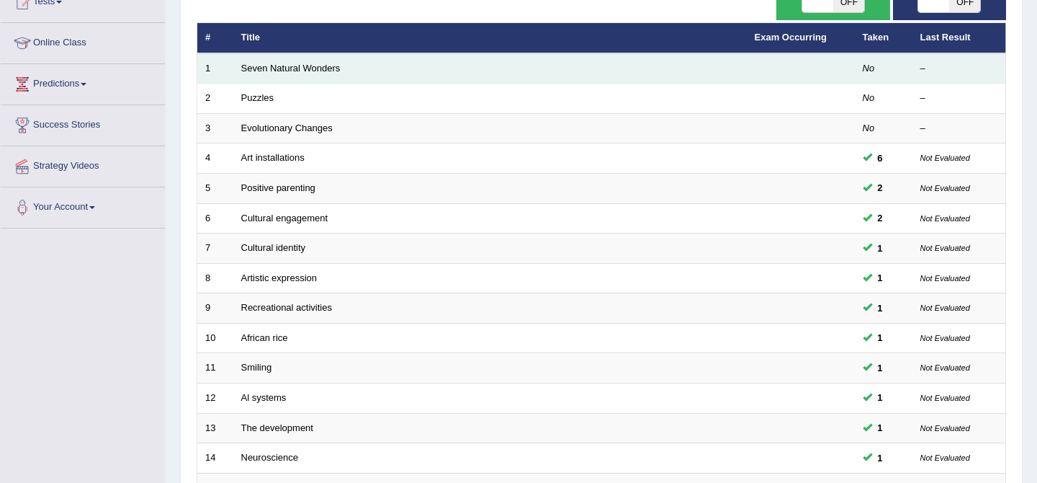  What do you see at coordinates (215, 99) in the screenshot?
I see `td: 2` at bounding box center [215, 99].